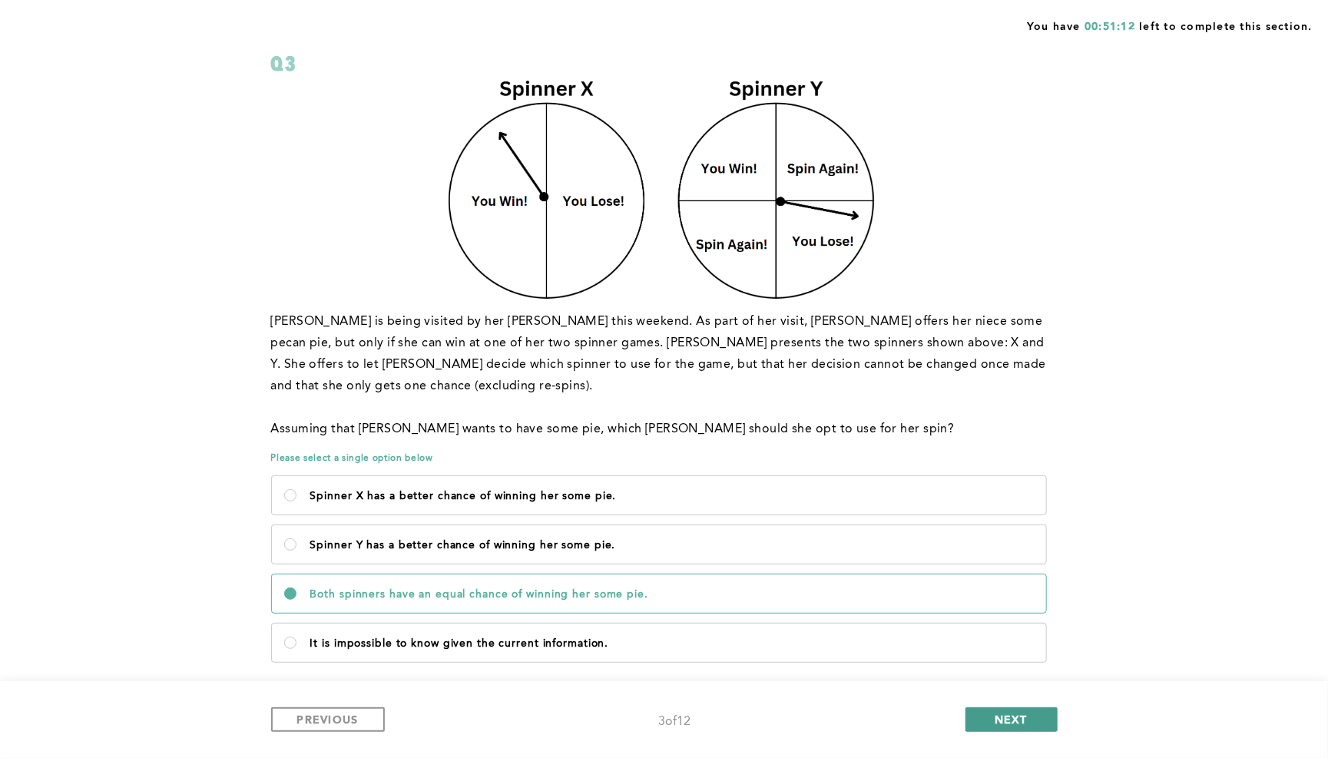 The image size is (1328, 758). What do you see at coordinates (328, 719) in the screenshot?
I see `button: PREVIOUS` at bounding box center [328, 719].